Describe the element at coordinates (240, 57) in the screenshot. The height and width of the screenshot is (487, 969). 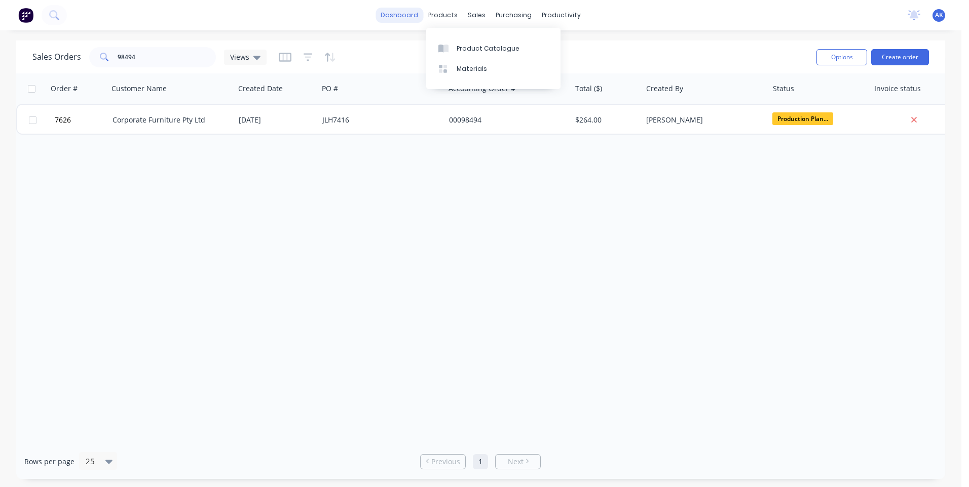
I see `span: Views` at that location.